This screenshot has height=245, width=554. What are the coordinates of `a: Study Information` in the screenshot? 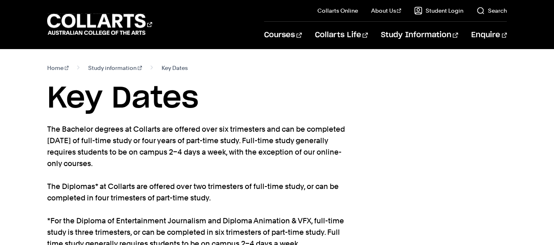 It's located at (419, 35).